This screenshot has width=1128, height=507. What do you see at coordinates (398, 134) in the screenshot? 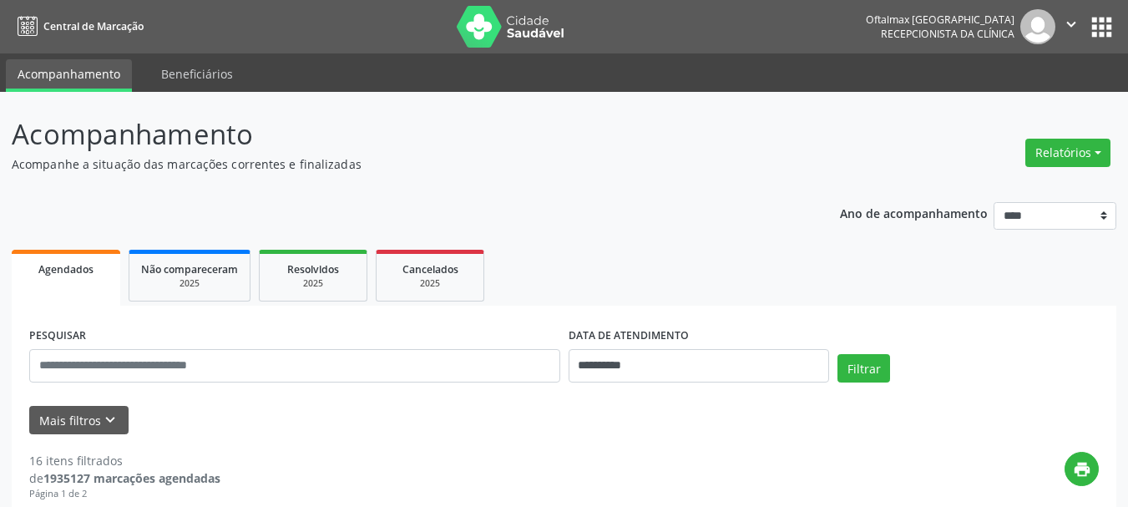
I see `p: Acompanhamento` at bounding box center [398, 134].